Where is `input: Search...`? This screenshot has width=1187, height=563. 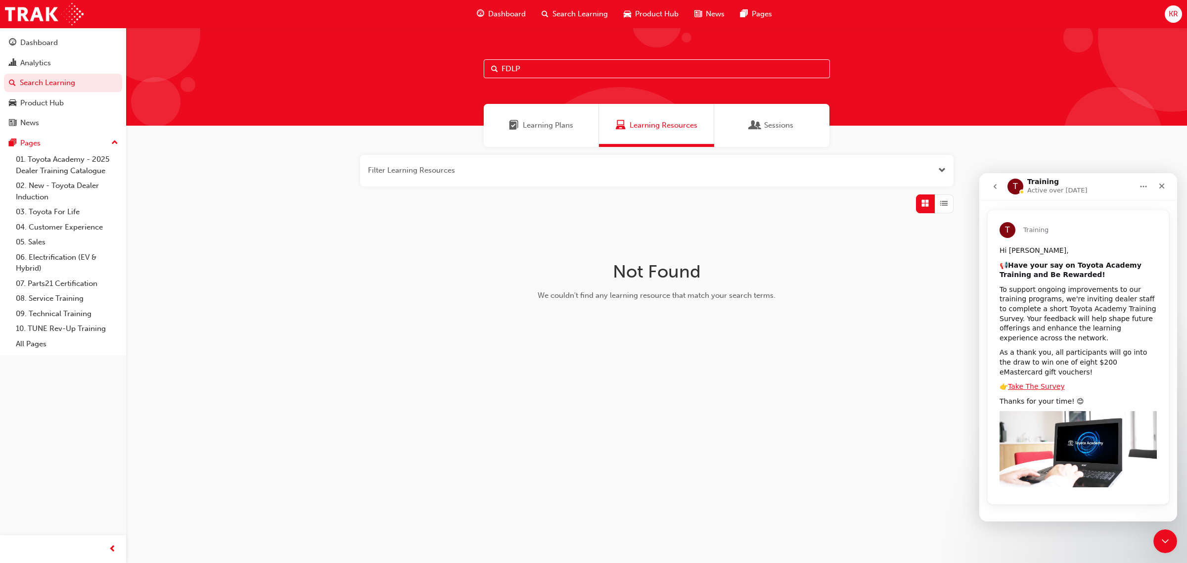
input: Search... is located at coordinates (657, 69).